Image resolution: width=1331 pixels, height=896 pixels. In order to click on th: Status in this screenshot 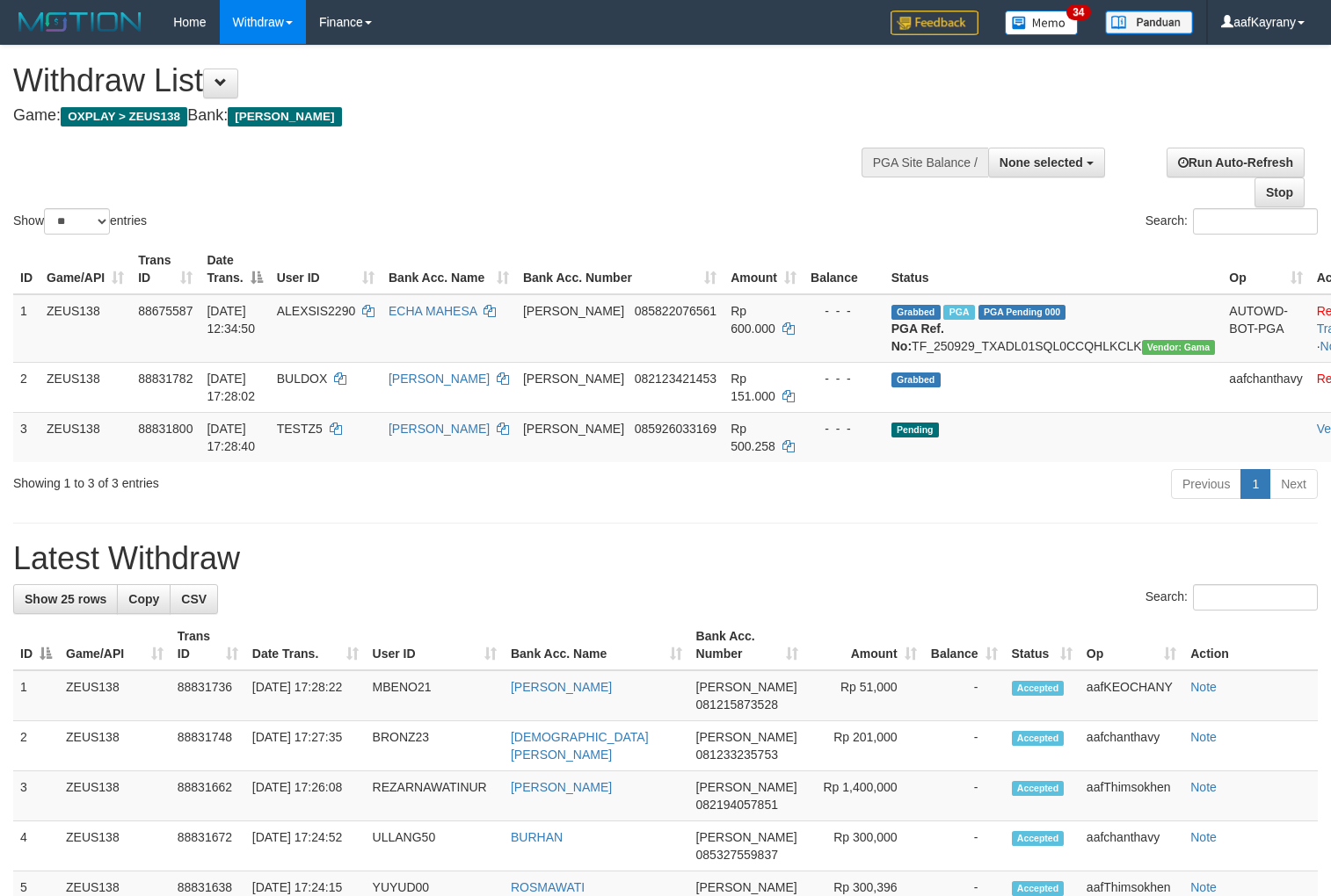, I will do `click(1053, 269)`.